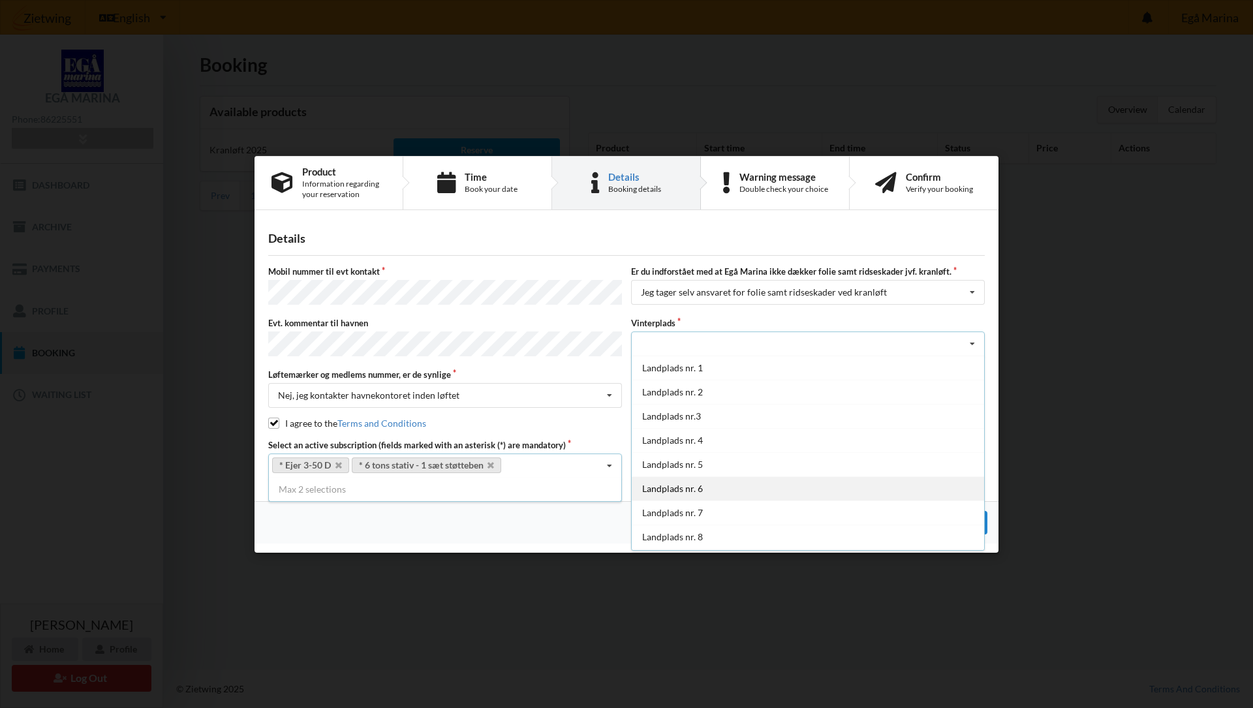 The image size is (1253, 708). I want to click on div: Landplads nr.3, so click(808, 416).